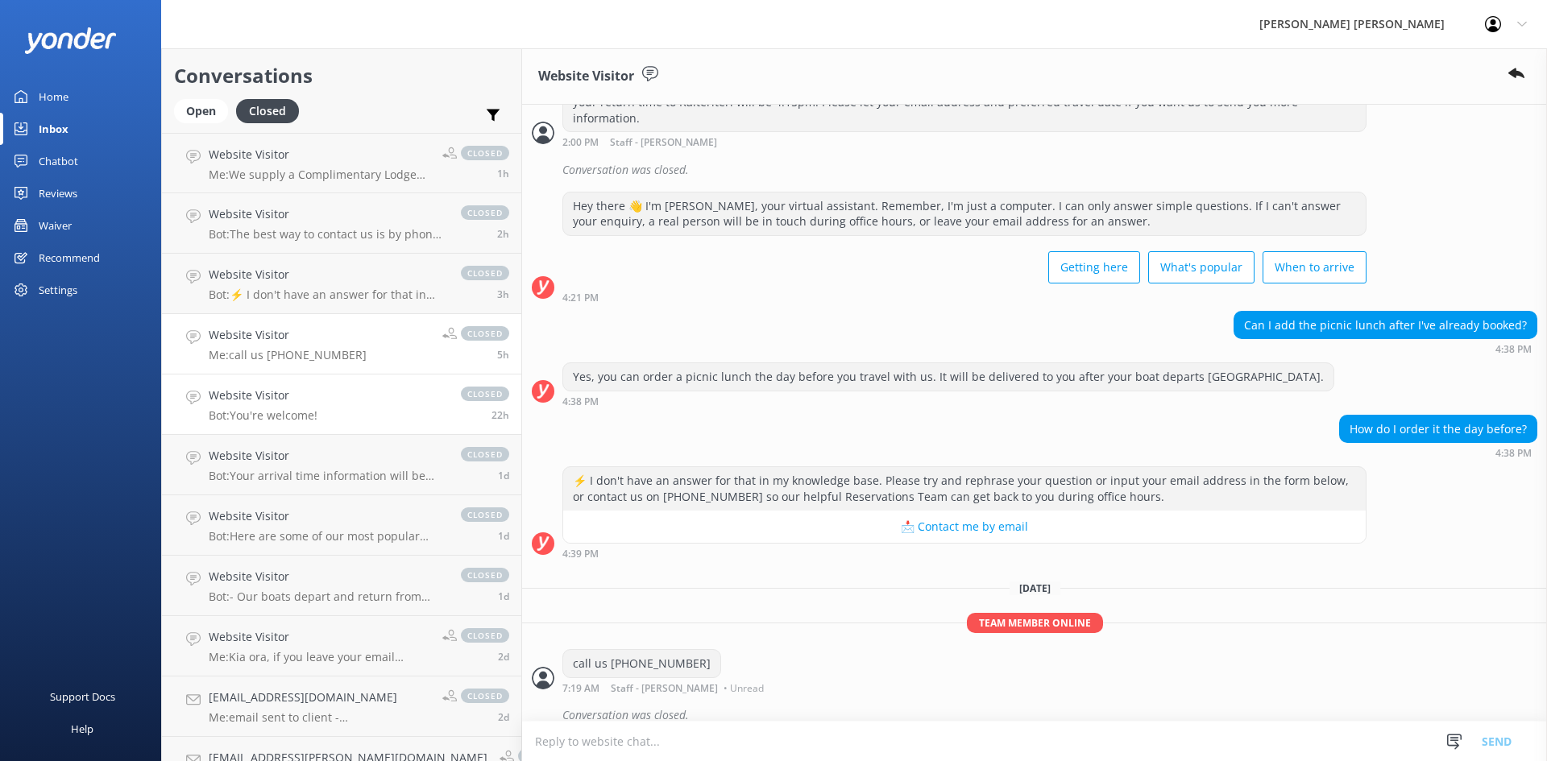 The width and height of the screenshot is (1547, 761). Describe the element at coordinates (342, 284) in the screenshot. I see `a: Website VisitorBot:⚡ I don't have an answer for that in my knowledge base. Please try and rephras...` at that location.